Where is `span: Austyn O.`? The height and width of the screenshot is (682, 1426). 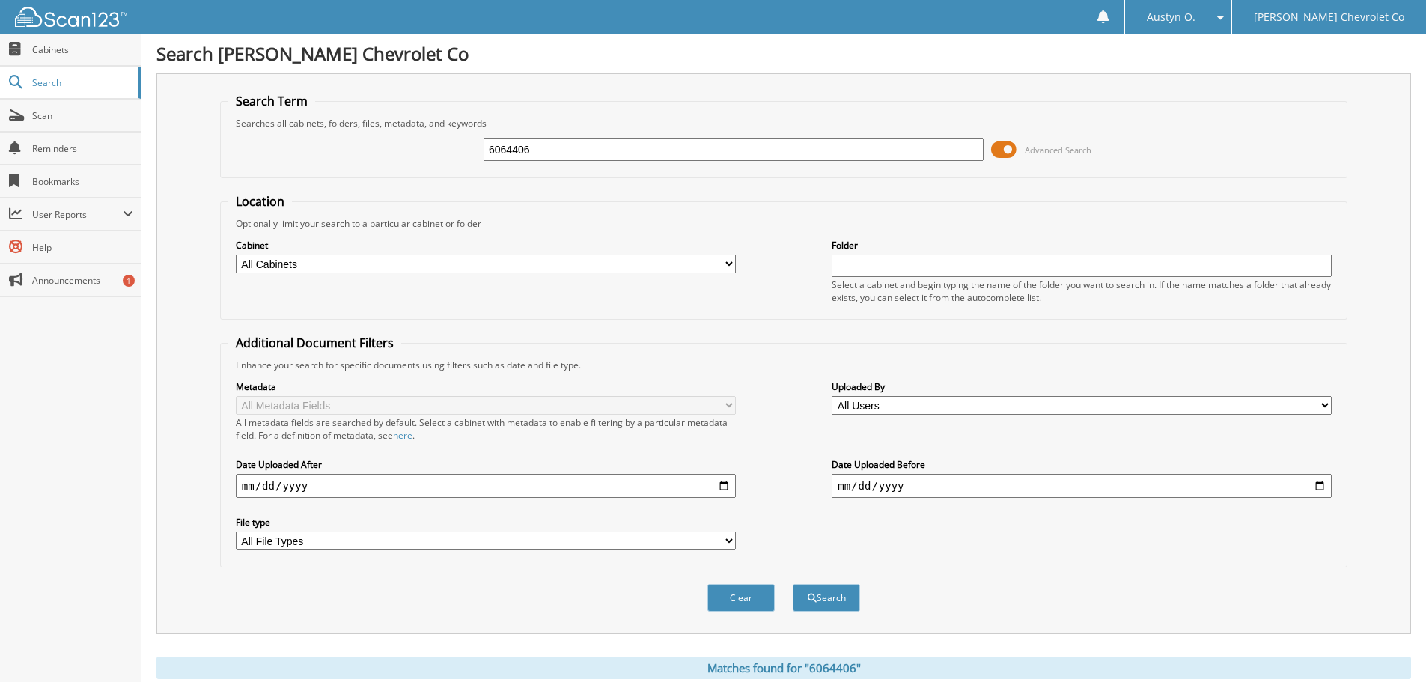 span: Austyn O. is located at coordinates (1170, 17).